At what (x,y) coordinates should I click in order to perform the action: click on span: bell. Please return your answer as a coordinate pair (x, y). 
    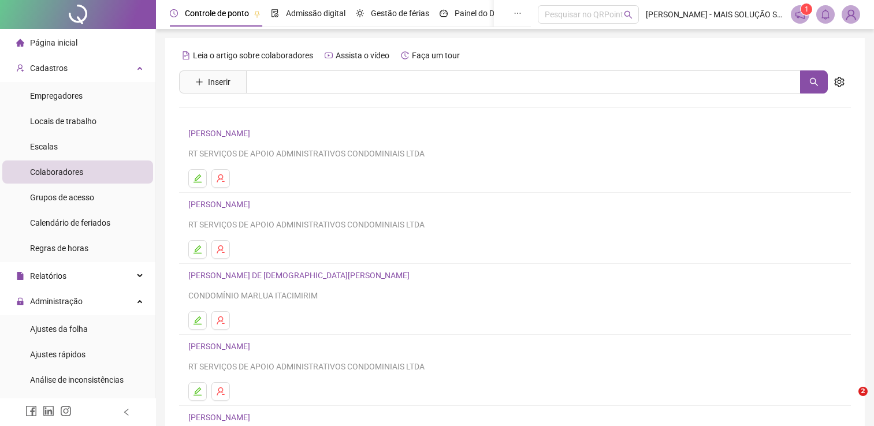
    Looking at the image, I should click on (825, 14).